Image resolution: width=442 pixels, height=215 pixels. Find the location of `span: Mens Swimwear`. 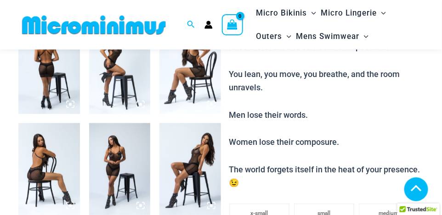

span: Mens Swimwear is located at coordinates (327, 36).